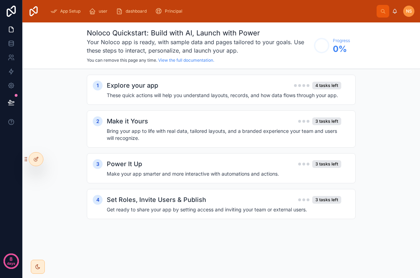 This screenshot has height=278, width=420. Describe the element at coordinates (34, 11) in the screenshot. I see `img: App logo` at that location.